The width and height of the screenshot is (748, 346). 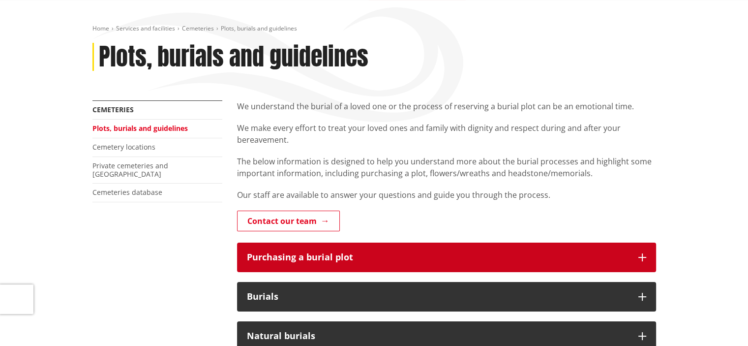 What do you see at coordinates (140, 128) in the screenshot?
I see `a: Plots, burials and guidelines` at bounding box center [140, 128].